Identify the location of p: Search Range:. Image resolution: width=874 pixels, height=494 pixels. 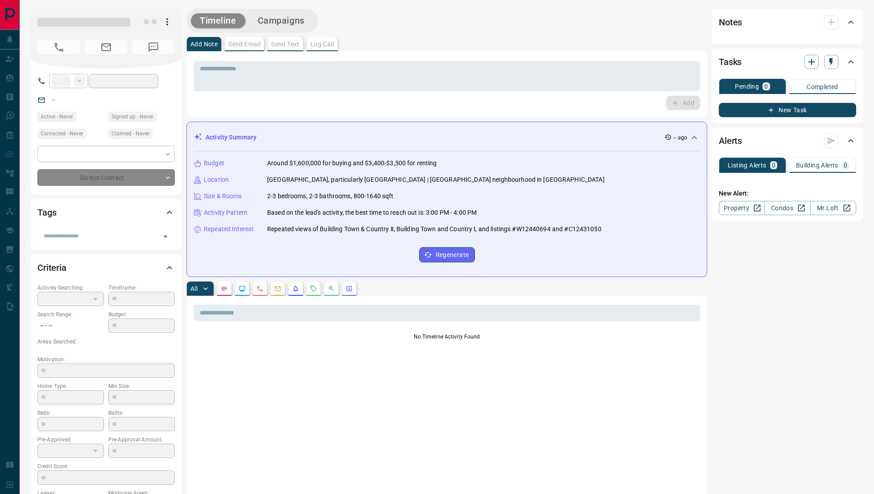
(70, 315).